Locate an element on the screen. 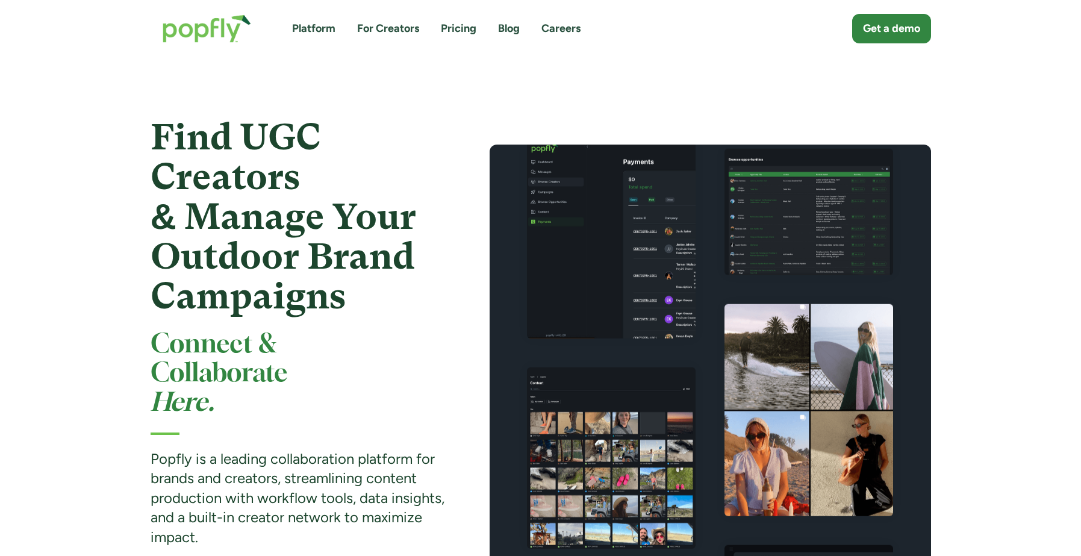 Image resolution: width=1081 pixels, height=556 pixels. a: Careers is located at coordinates (560, 28).